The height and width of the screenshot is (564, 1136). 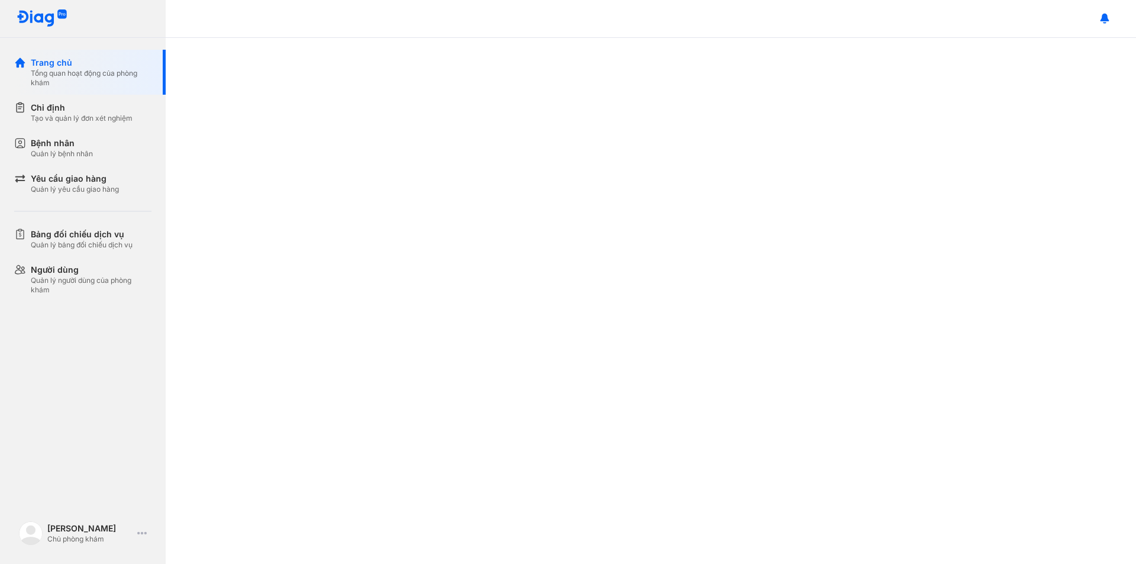 What do you see at coordinates (75, 189) in the screenshot?
I see `div: Quản lý yêu cầu giao hàng` at bounding box center [75, 189].